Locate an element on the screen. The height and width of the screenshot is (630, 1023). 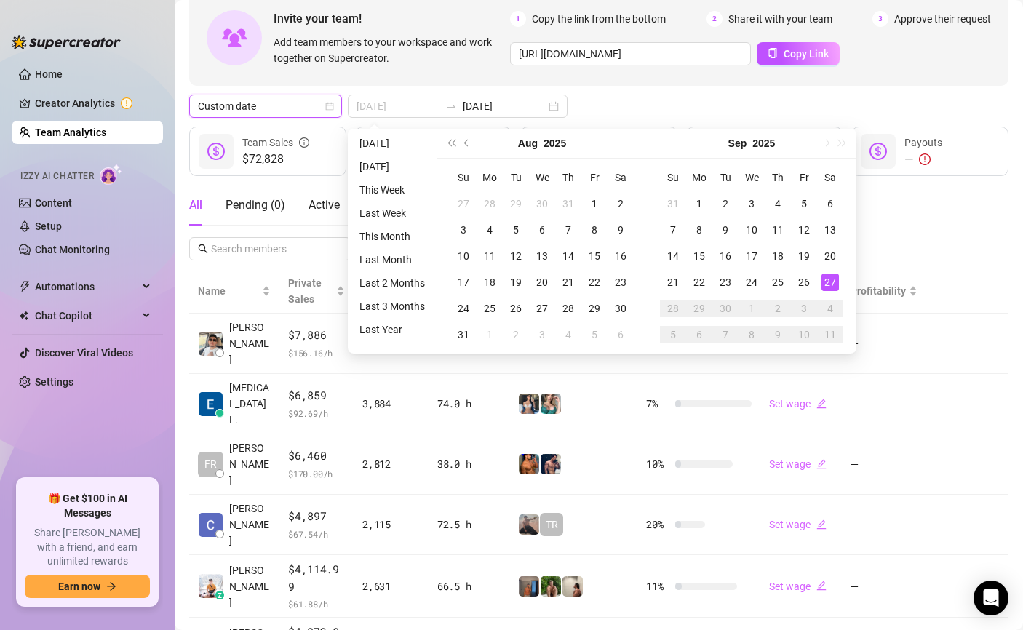
a: Creator Analytics exclamation-circle is located at coordinates (93, 103).